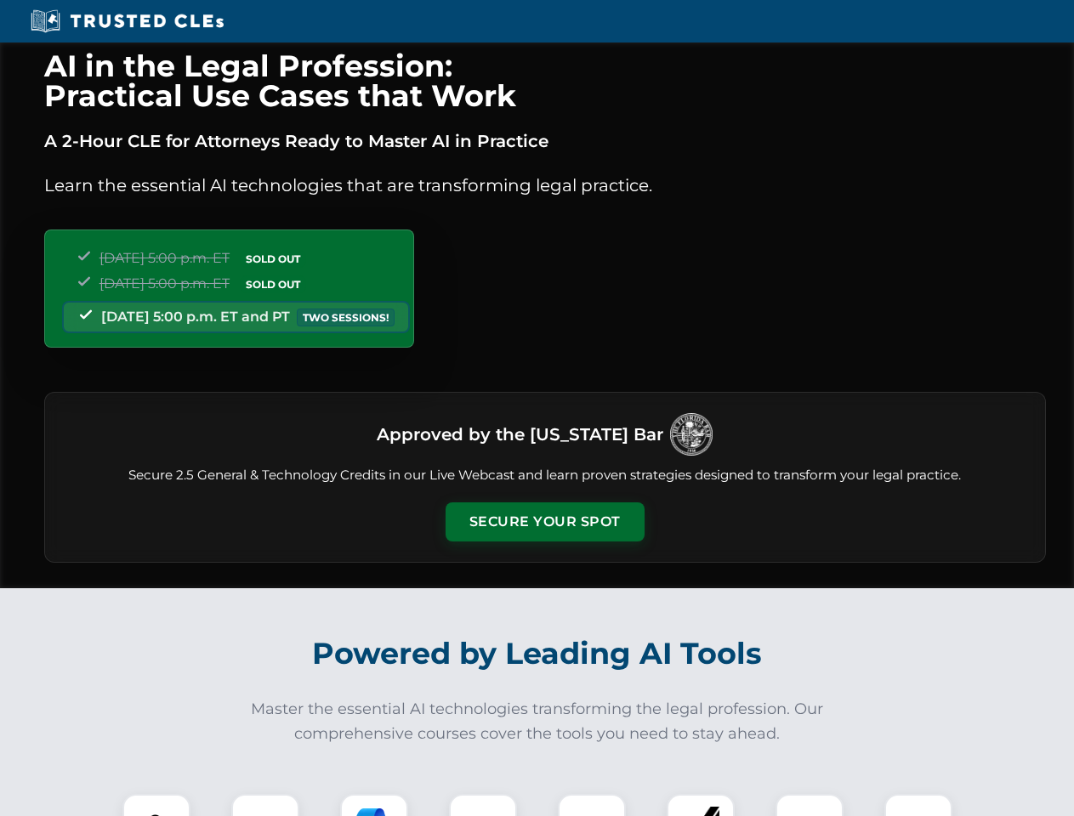 Image resolution: width=1074 pixels, height=816 pixels. Describe the element at coordinates (545, 475) in the screenshot. I see `p: Secure 2.5 General & Technology Credits in our Live Webcast and learn proven strategies designed ...` at that location.